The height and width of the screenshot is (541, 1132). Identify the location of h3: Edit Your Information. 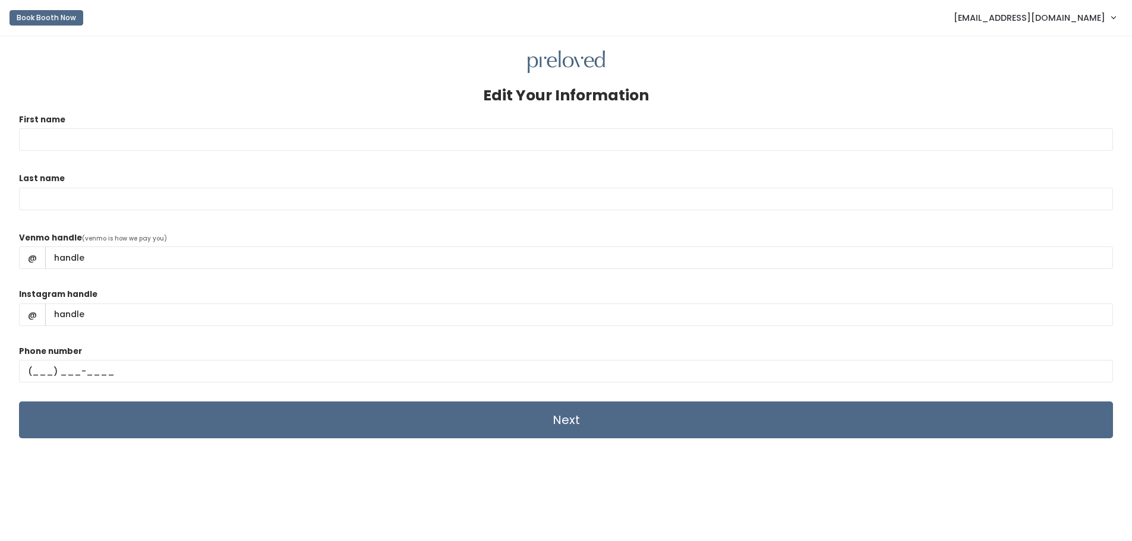
(566, 96).